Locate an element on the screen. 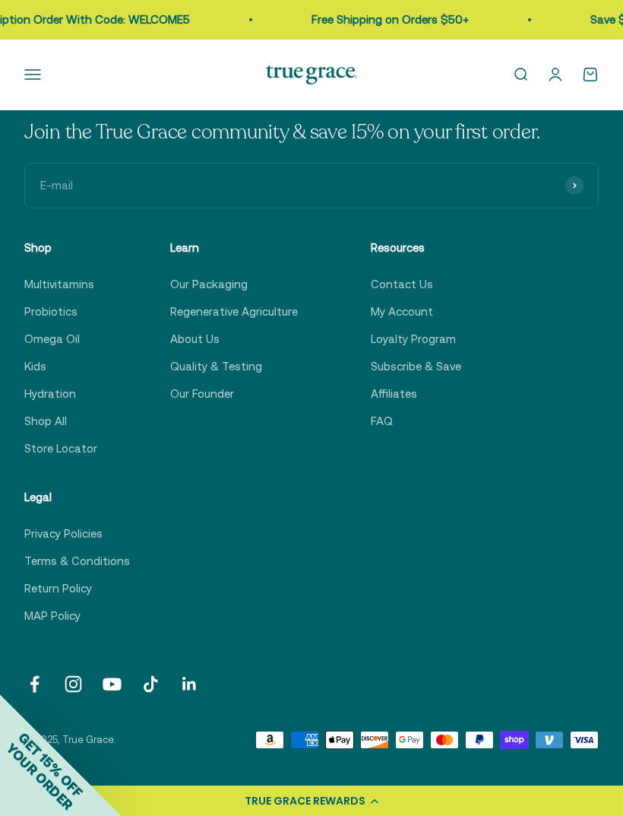  a: Follow on TikTok is located at coordinates (151, 683).